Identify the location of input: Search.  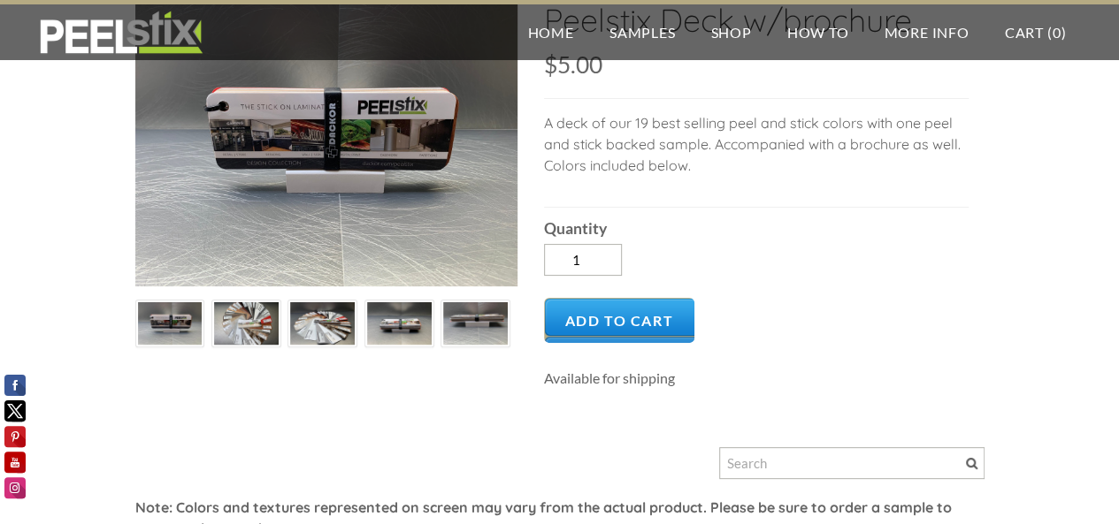
(852, 463).